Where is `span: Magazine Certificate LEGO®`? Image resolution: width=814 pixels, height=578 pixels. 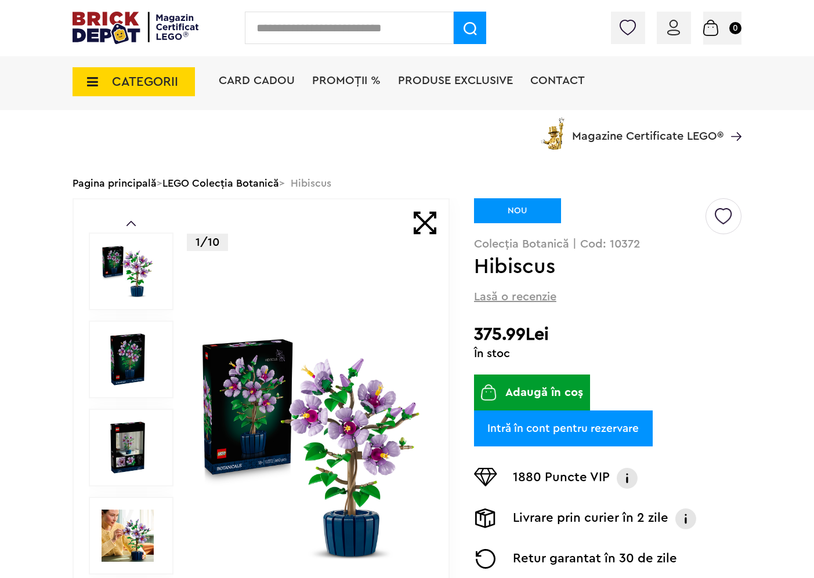 span: Magazine Certificate LEGO® is located at coordinates (647, 129).